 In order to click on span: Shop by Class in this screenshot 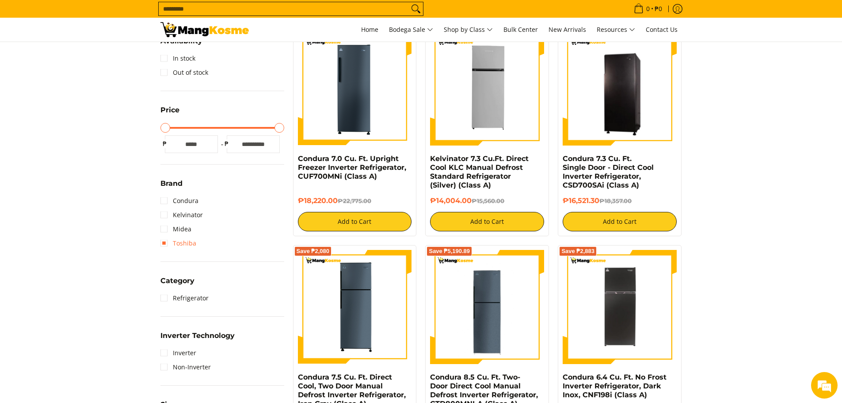, I will do `click(468, 30)`.